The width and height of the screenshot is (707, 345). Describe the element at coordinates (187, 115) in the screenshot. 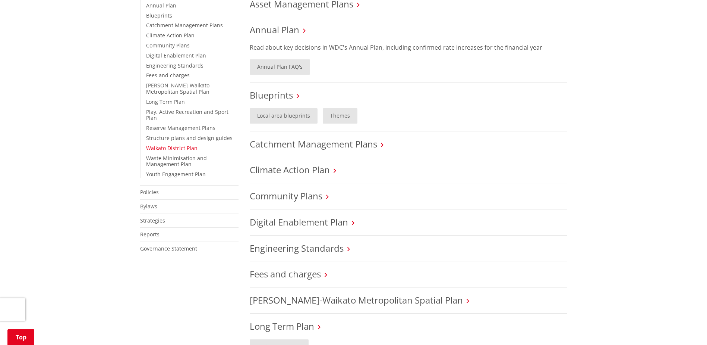

I see `a: Play, Active Recreation and Sport Plan` at that location.